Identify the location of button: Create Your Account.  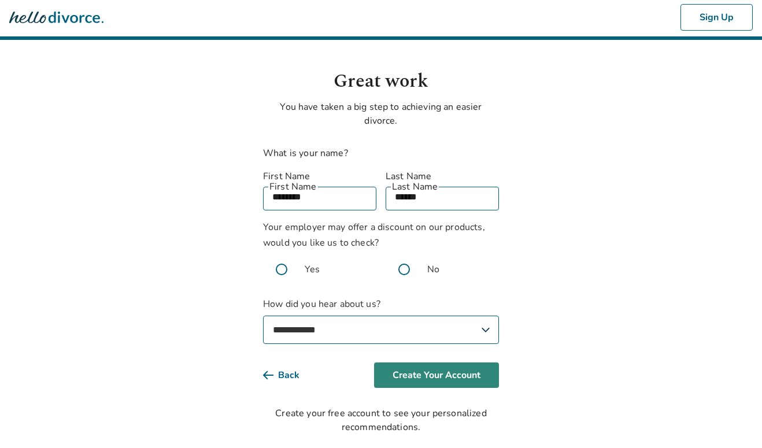
(437, 375).